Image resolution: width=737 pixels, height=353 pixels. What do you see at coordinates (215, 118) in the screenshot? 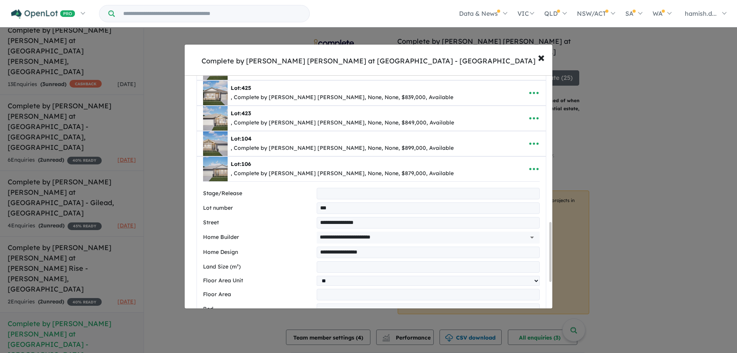
I see `img: Complete%20by%20McDonald%20Jones%20at%20Huntlee%20-%20North%20Rothbury%20-%20Lot%20Lot%20423___17...` at bounding box center [215, 118].